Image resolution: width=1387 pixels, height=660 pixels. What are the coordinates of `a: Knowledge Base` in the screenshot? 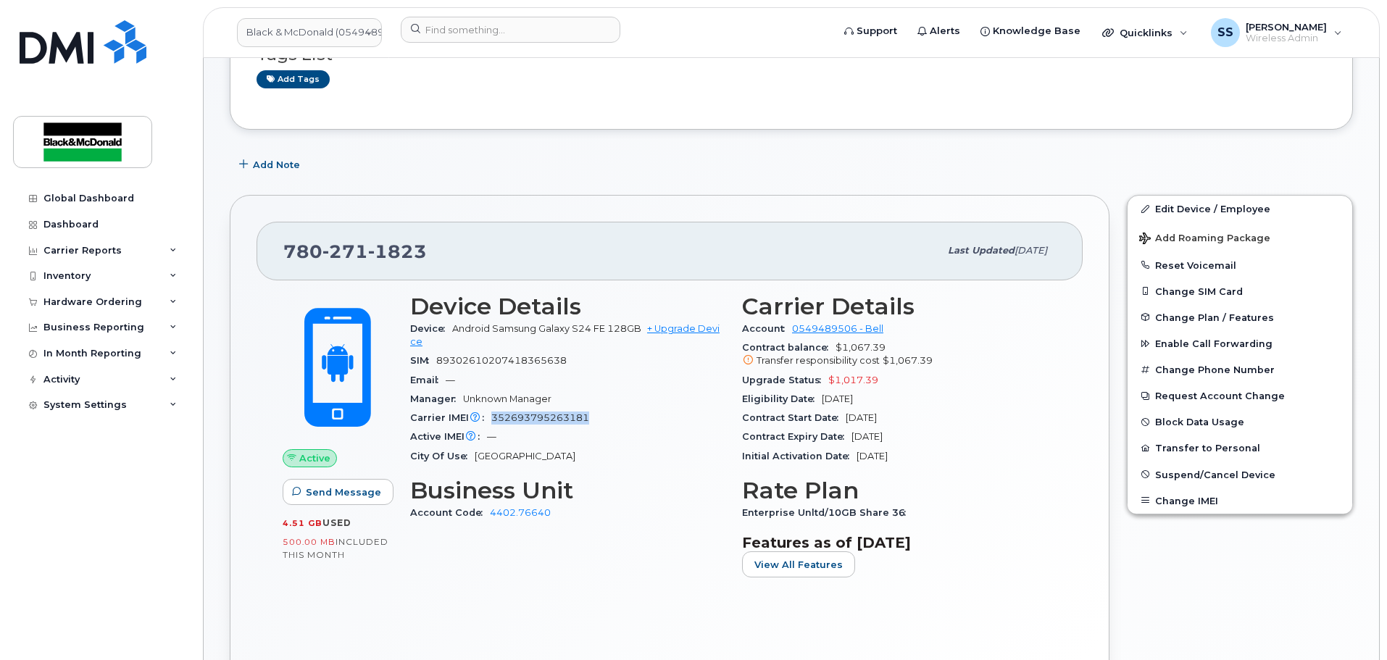 It's located at (1031, 31).